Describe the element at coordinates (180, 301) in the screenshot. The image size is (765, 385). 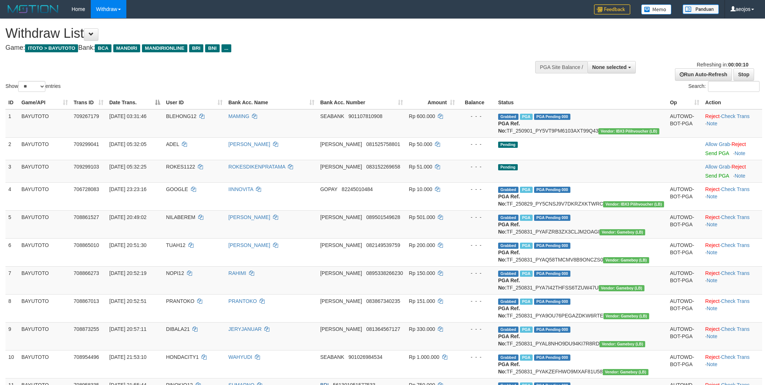
I see `span: PRANTOKO` at that location.